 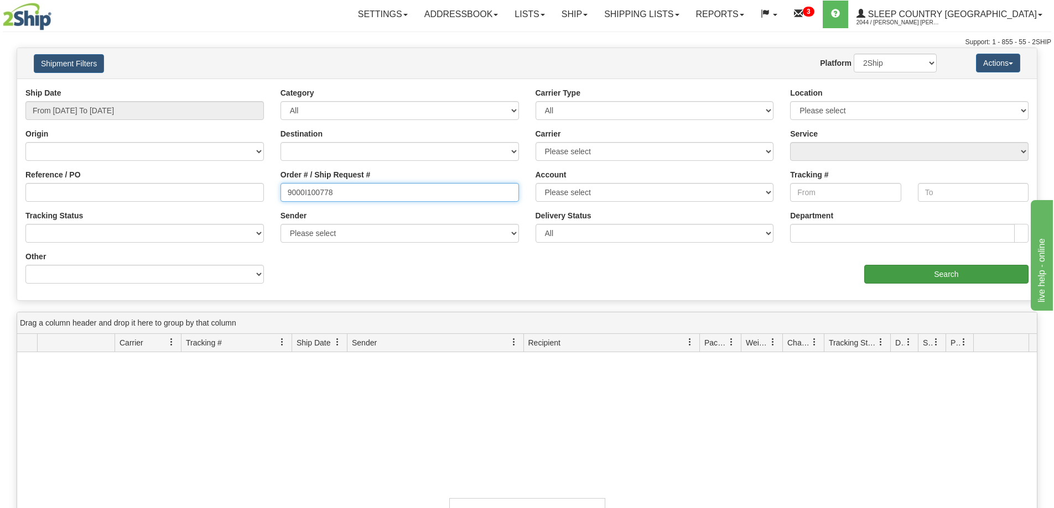 I want to click on label: Destination, so click(x=302, y=134).